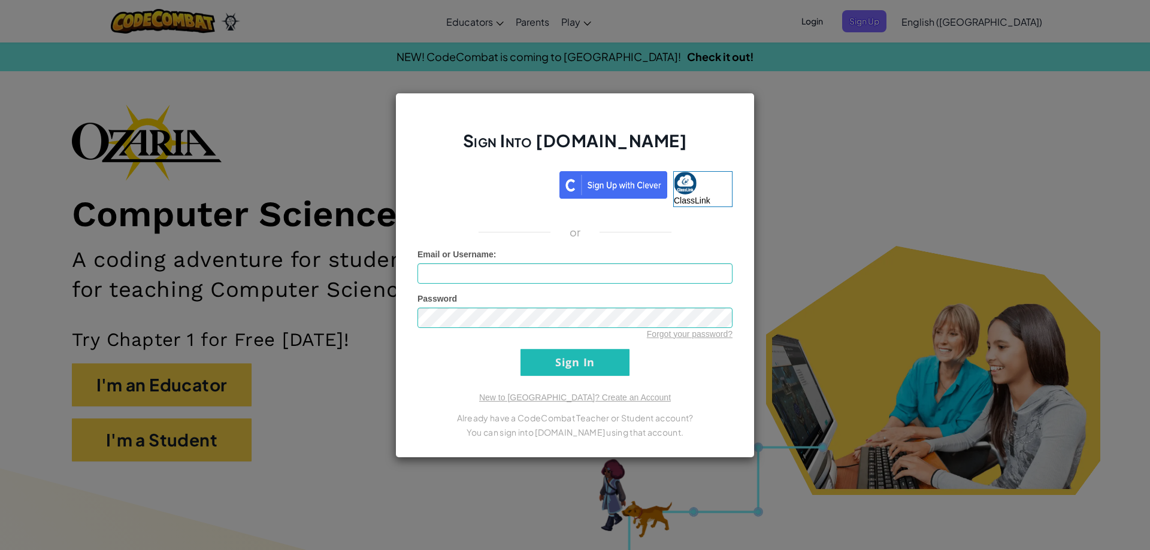 This screenshot has height=550, width=1150. What do you see at coordinates (575, 232) in the screenshot?
I see `p: or` at bounding box center [575, 232].